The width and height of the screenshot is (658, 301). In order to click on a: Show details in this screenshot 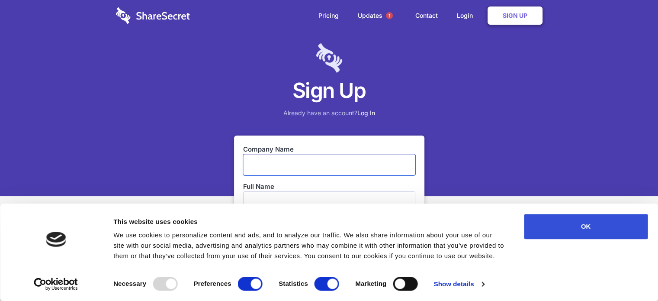, I will do `click(459, 284)`.